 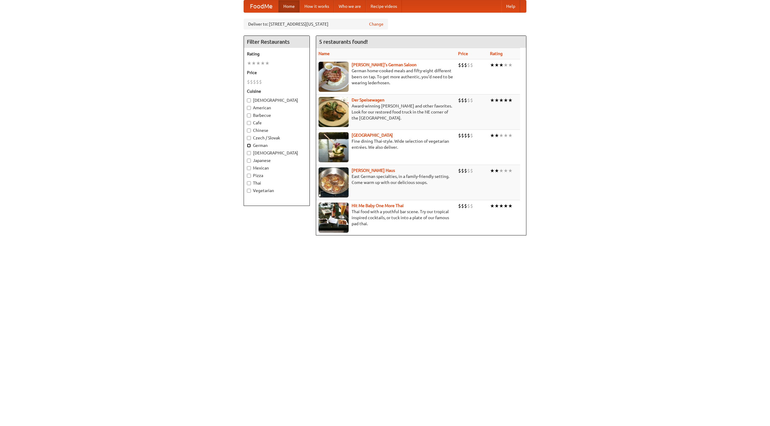 I want to click on input: American, so click(x=249, y=108).